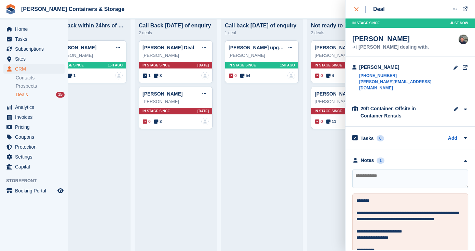 The width and height of the screenshot is (475, 251). I want to click on span: Protection, so click(36, 147).